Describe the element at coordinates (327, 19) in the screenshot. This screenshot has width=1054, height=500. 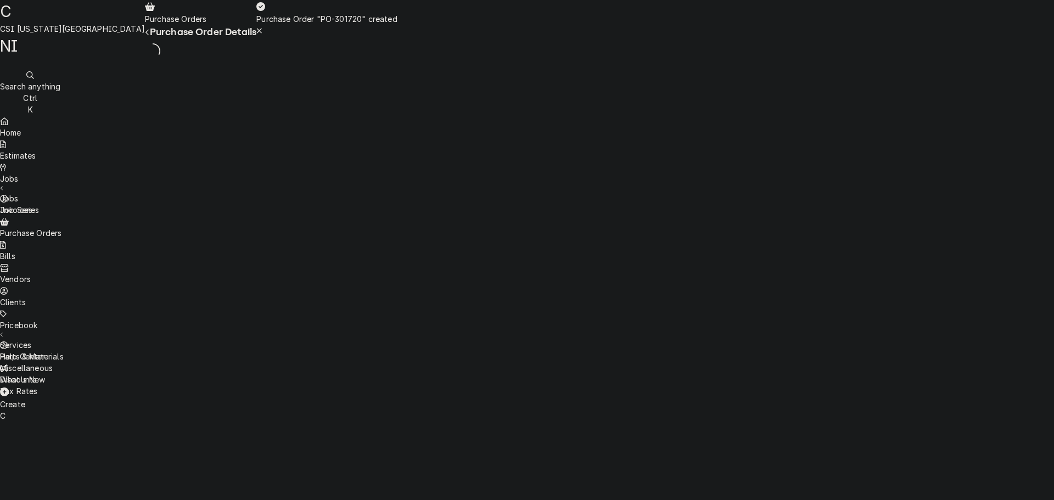
I see `div: Purchase Order "PO-301720" created` at that location.